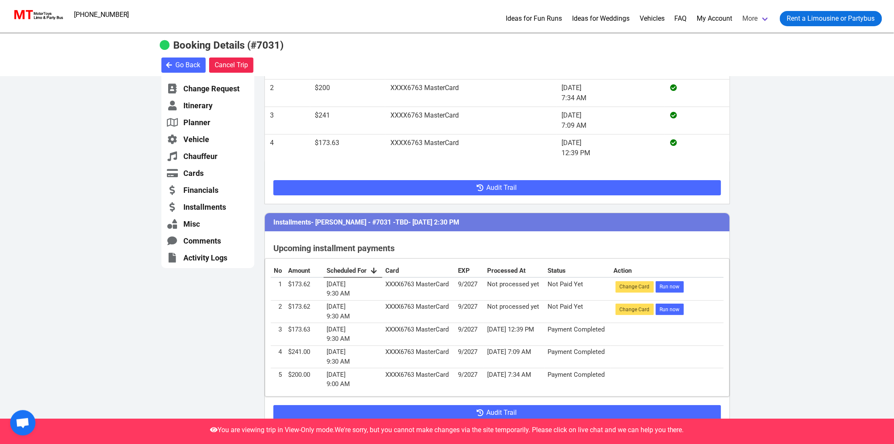 Image resolution: width=894 pixels, height=444 pixels. Describe the element at coordinates (681, 19) in the screenshot. I see `a: FAQ` at that location.